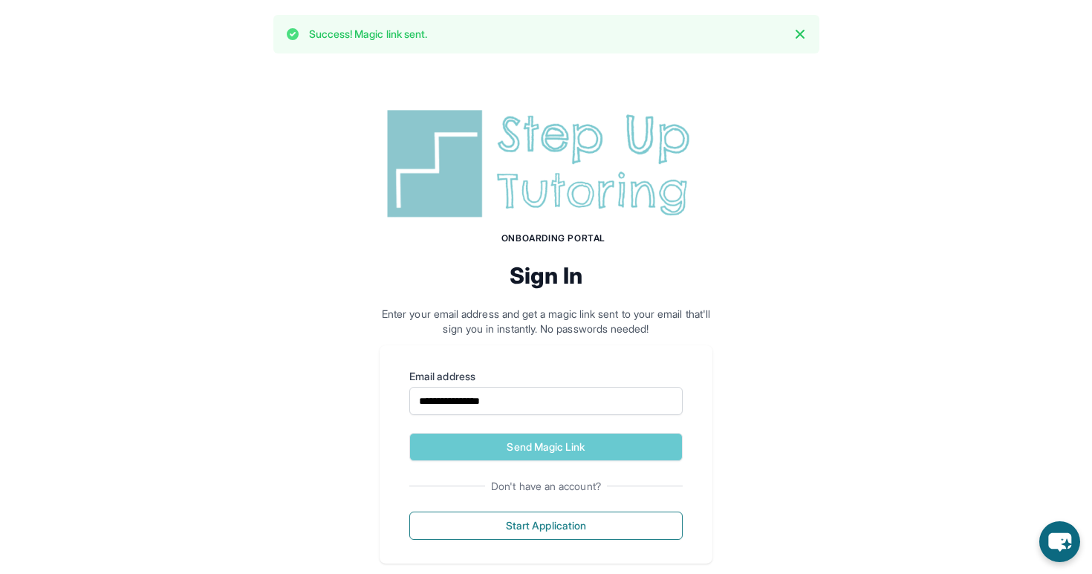  Describe the element at coordinates (554, 239) in the screenshot. I see `h1: Onboarding Portal` at that location.